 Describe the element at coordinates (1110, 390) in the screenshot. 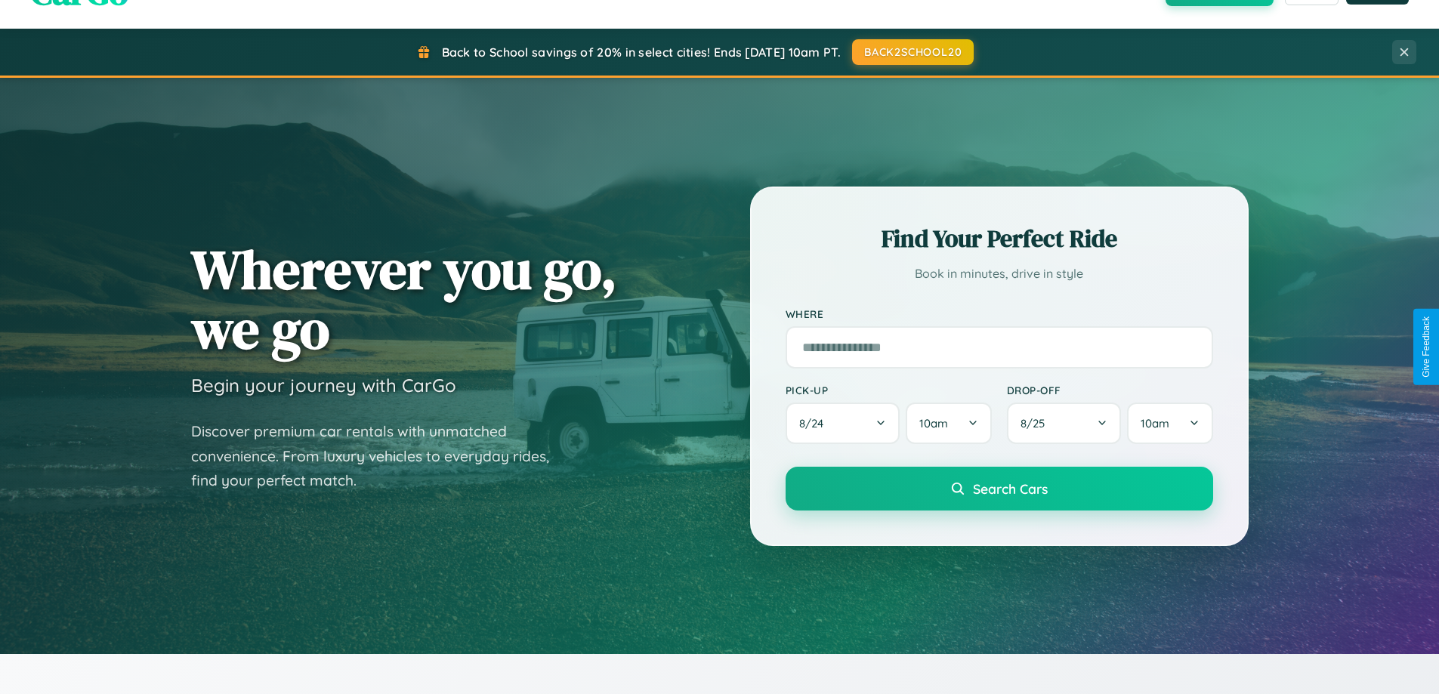

I see `label: Drop-off` at that location.